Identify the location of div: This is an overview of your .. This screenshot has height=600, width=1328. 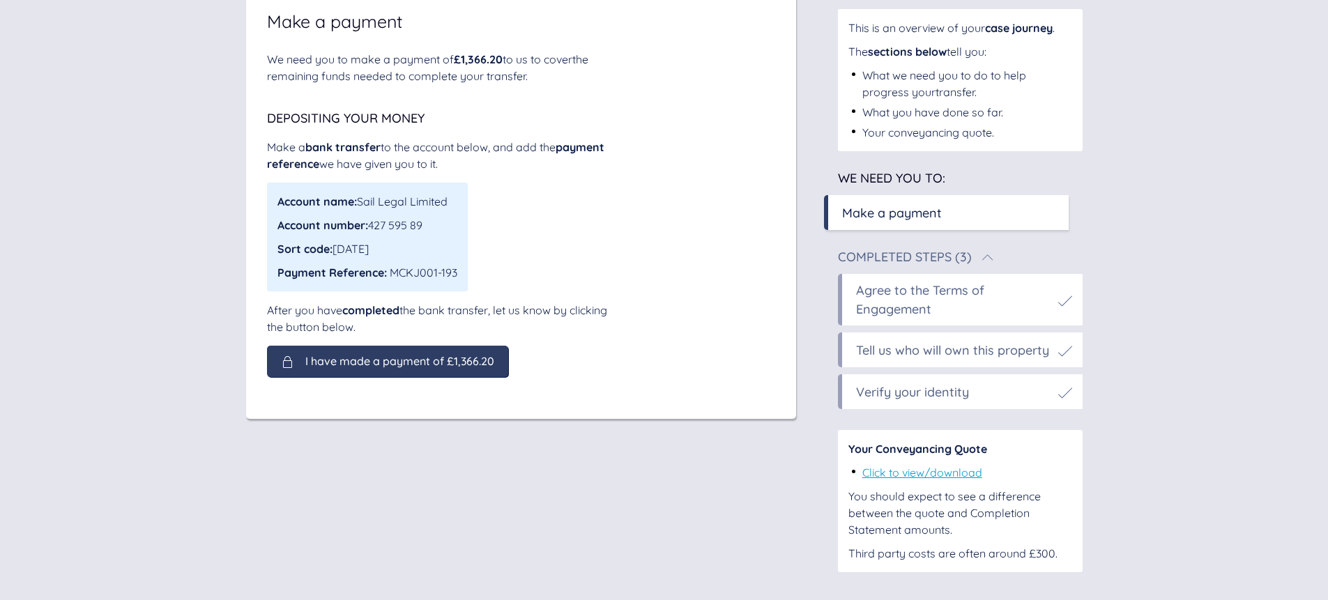
(960, 28).